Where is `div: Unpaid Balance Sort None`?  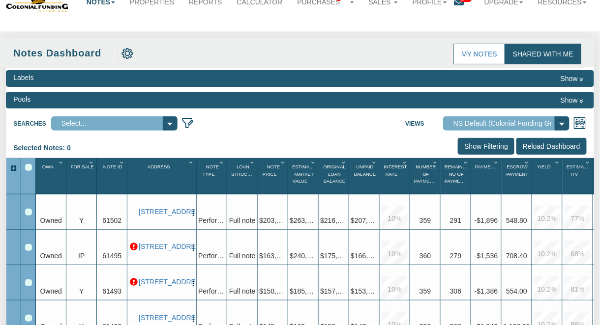 div: Unpaid Balance Sort None is located at coordinates (365, 176).